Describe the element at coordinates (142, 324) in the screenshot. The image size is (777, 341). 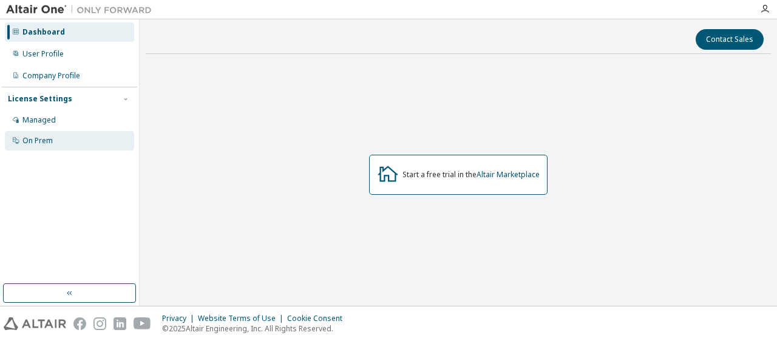
I see `img: youtube.svg` at that location.